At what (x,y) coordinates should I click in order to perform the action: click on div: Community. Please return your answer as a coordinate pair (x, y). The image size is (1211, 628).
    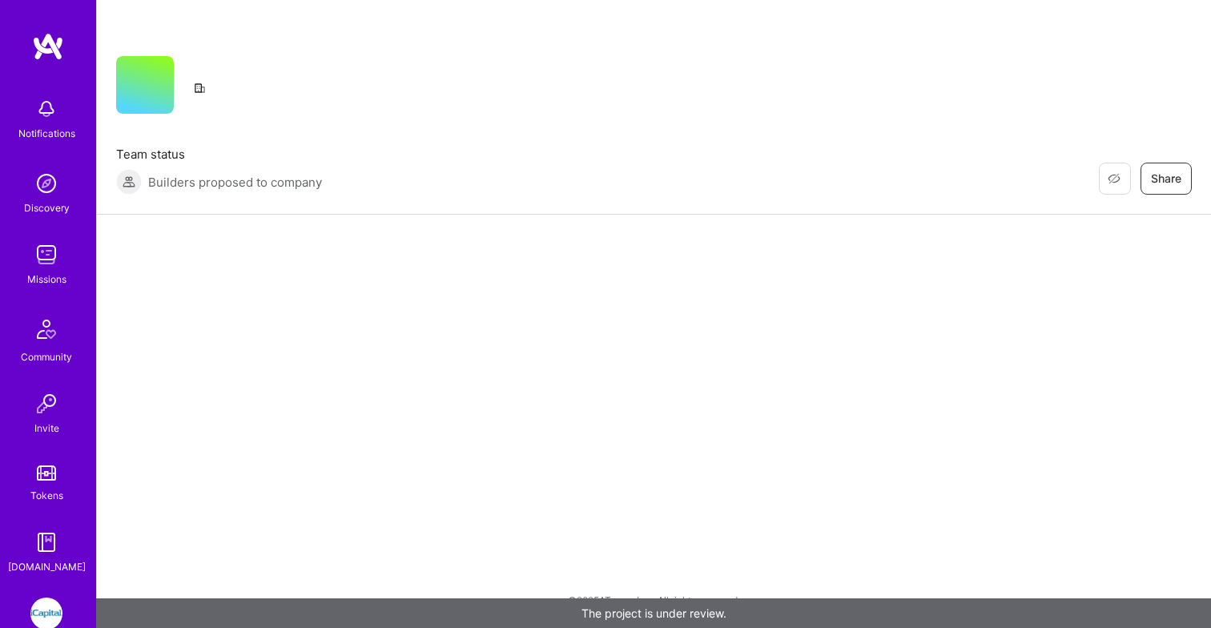
    Looking at the image, I should click on (46, 356).